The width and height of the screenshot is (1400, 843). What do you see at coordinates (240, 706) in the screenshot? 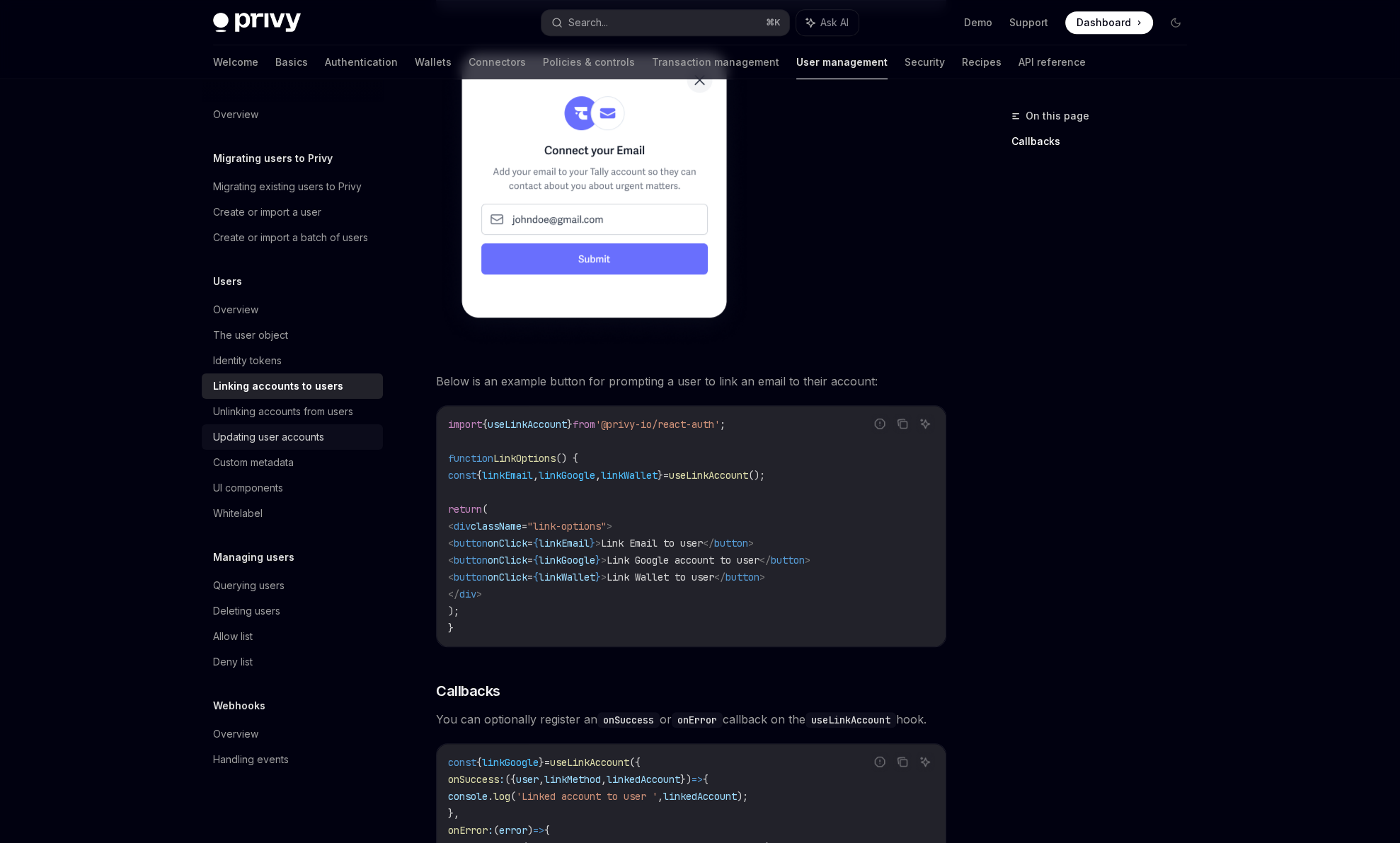
I see `h5: Webhooks` at bounding box center [240, 706].